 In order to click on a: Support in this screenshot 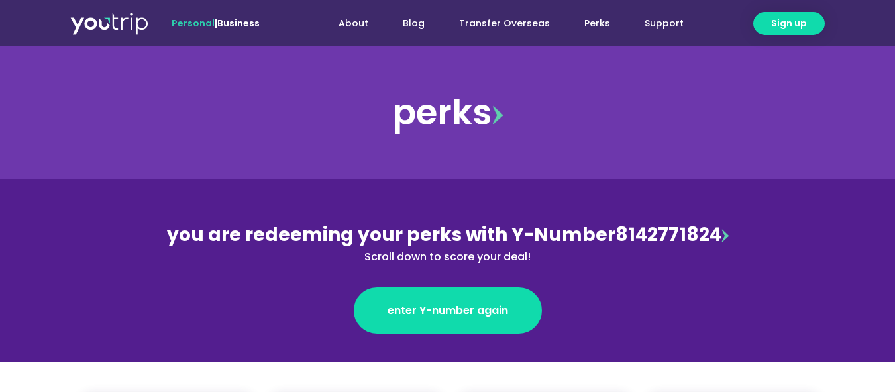, I will do `click(663, 23)`.